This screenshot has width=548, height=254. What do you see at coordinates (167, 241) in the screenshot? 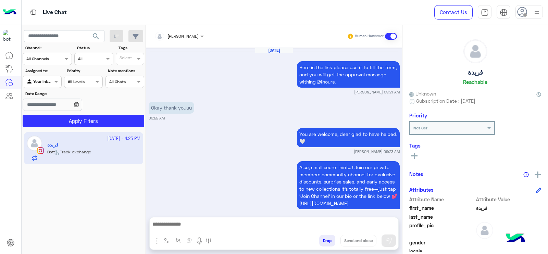
I see `img: select flow` at bounding box center [167, 241].